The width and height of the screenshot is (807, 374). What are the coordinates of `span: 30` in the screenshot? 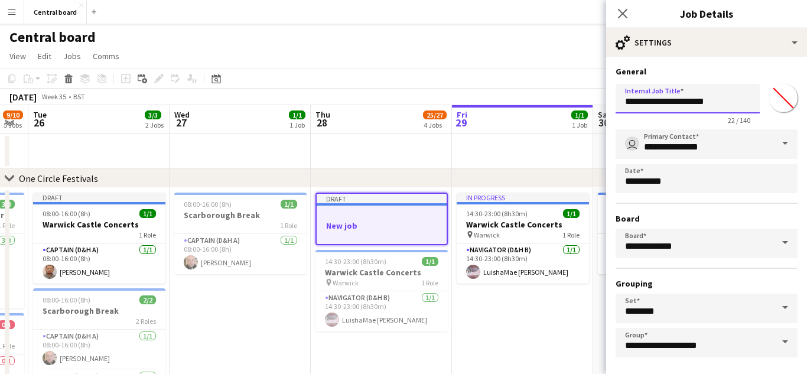 It's located at (603, 122).